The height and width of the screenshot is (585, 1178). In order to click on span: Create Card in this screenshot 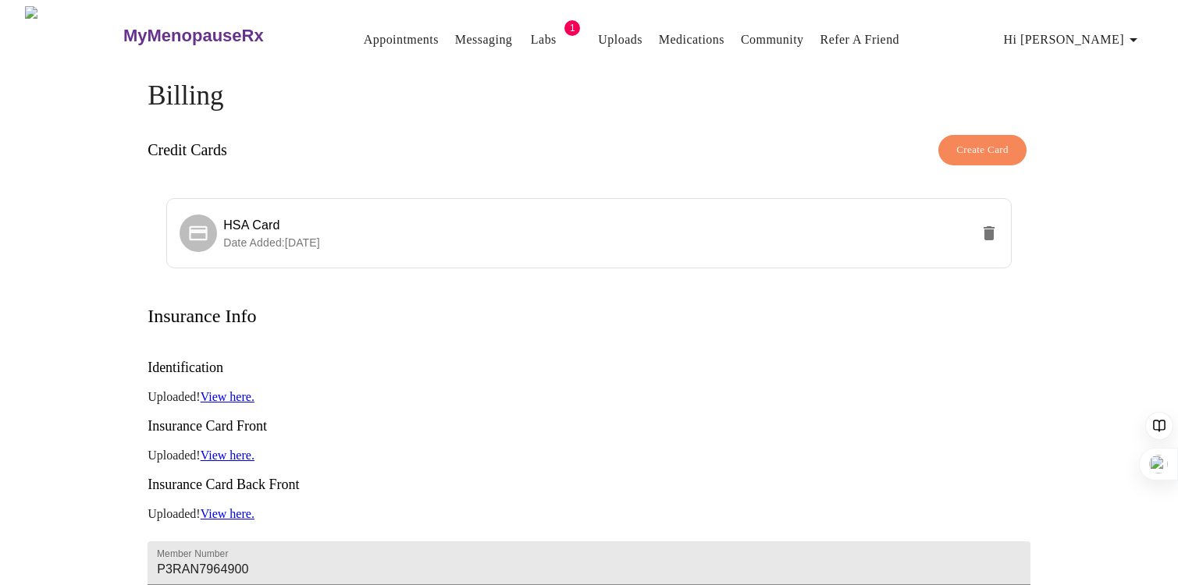, I will do `click(982, 150)`.